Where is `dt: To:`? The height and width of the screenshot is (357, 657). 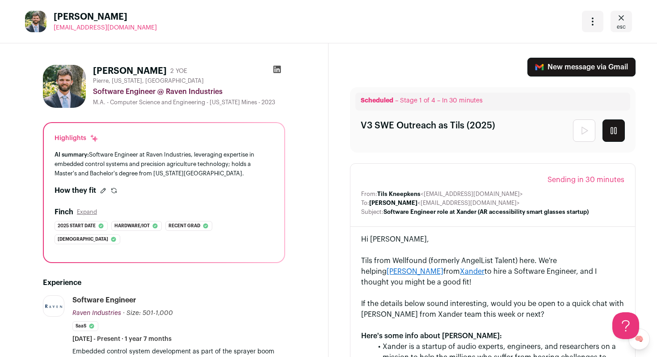 dt: To: is located at coordinates (365, 203).